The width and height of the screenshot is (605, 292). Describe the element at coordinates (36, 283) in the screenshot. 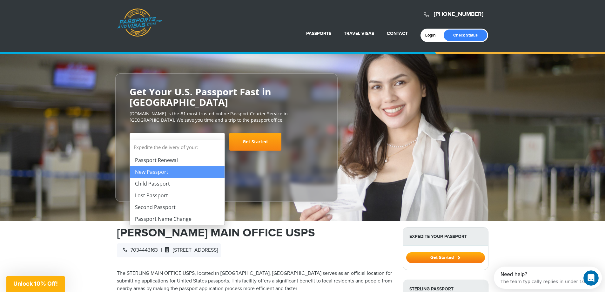

I see `span: Unlock 10% Off!` at that location.